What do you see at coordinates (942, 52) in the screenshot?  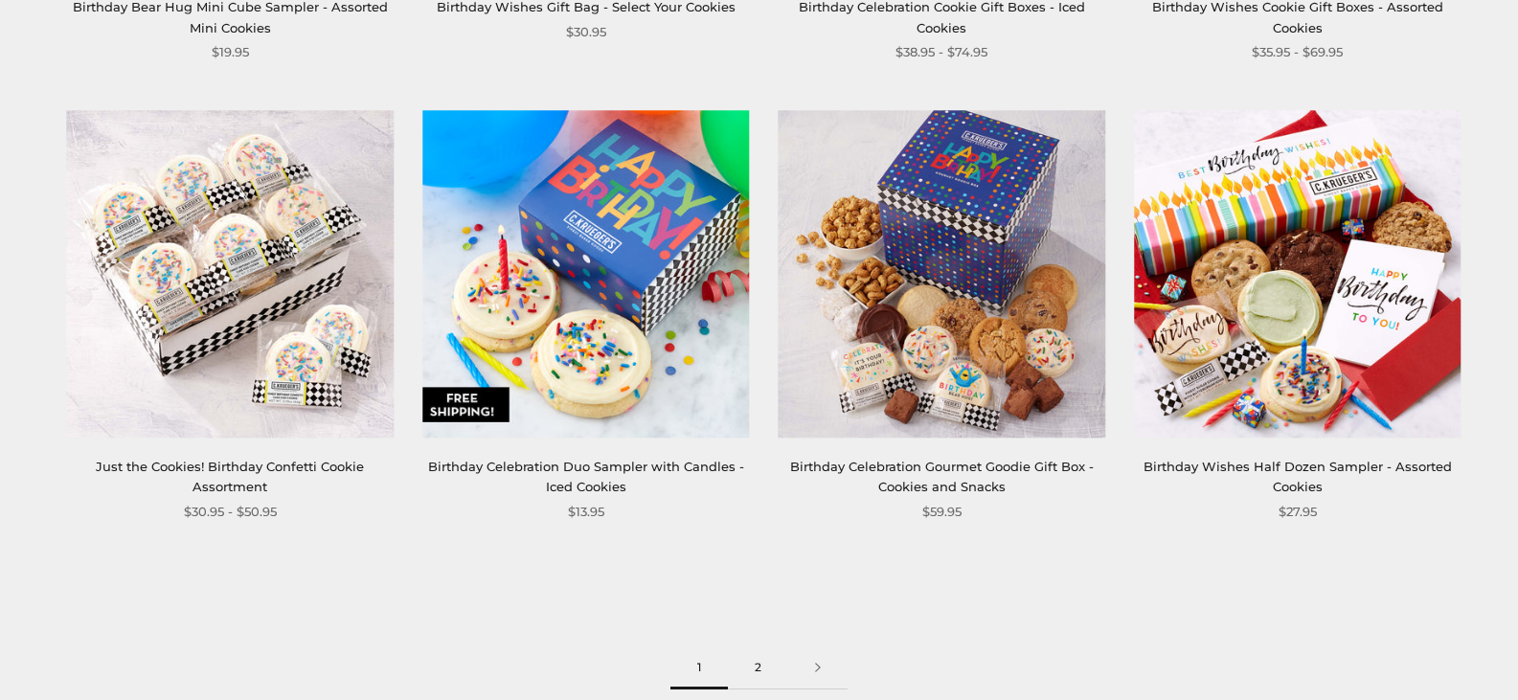 I see `span: $38.95 - $74.95` at bounding box center [942, 52].